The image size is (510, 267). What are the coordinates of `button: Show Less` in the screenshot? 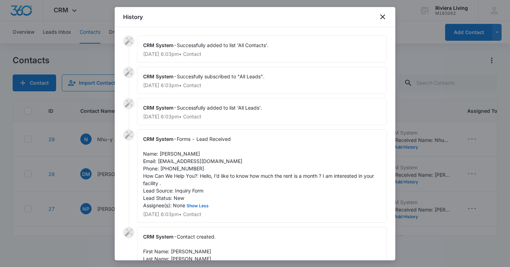 It's located at (198, 206).